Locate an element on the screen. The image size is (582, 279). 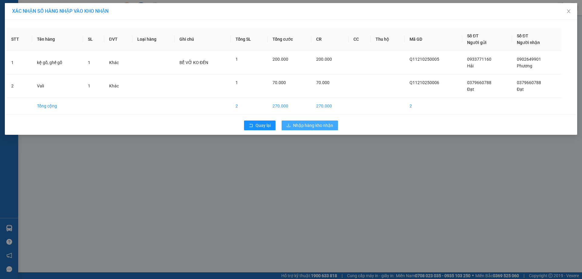
span: Q11210250005 is located at coordinates (425, 59).